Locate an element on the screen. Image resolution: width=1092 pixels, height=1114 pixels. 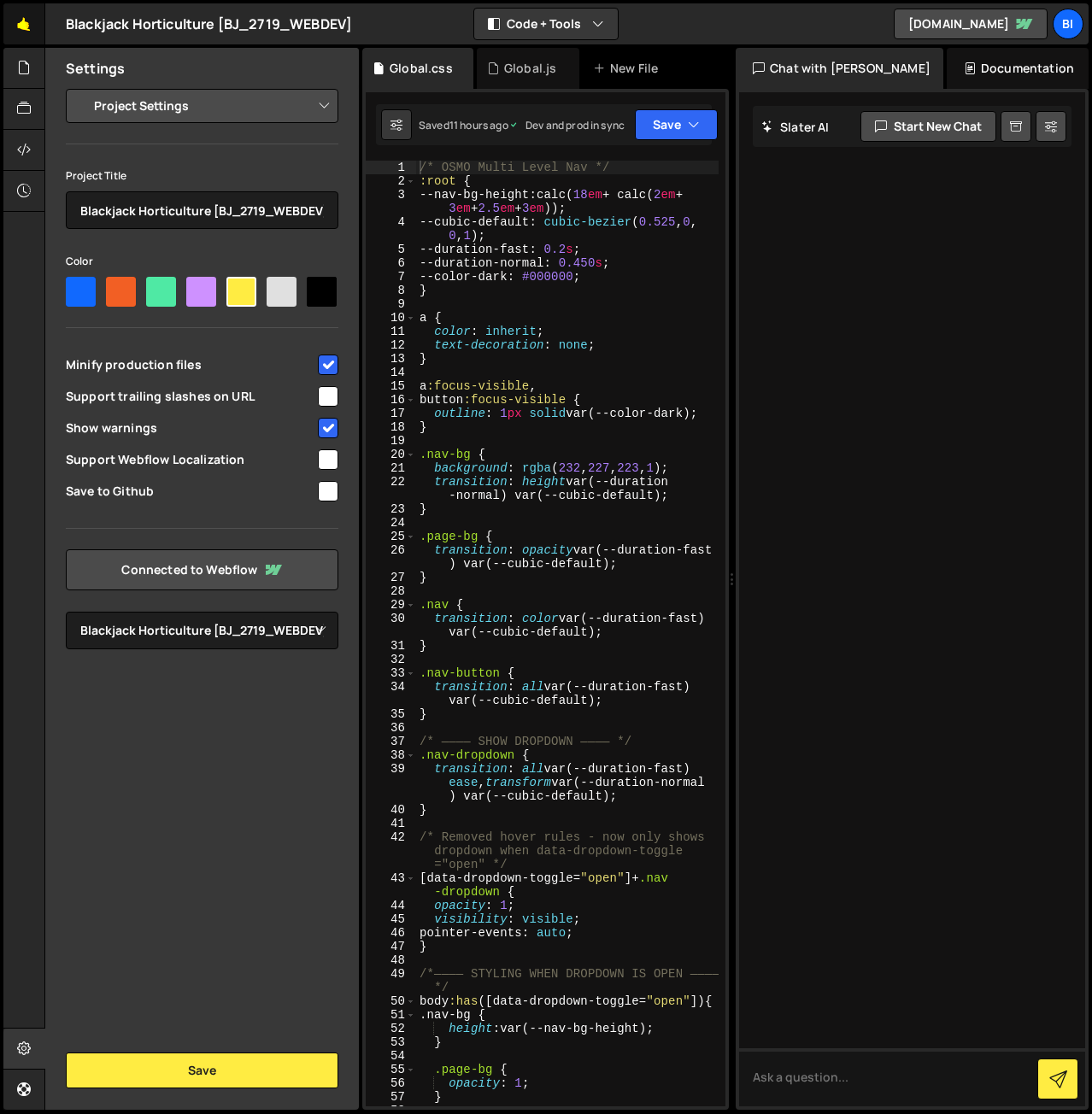
div: 50 is located at coordinates (390, 1002).